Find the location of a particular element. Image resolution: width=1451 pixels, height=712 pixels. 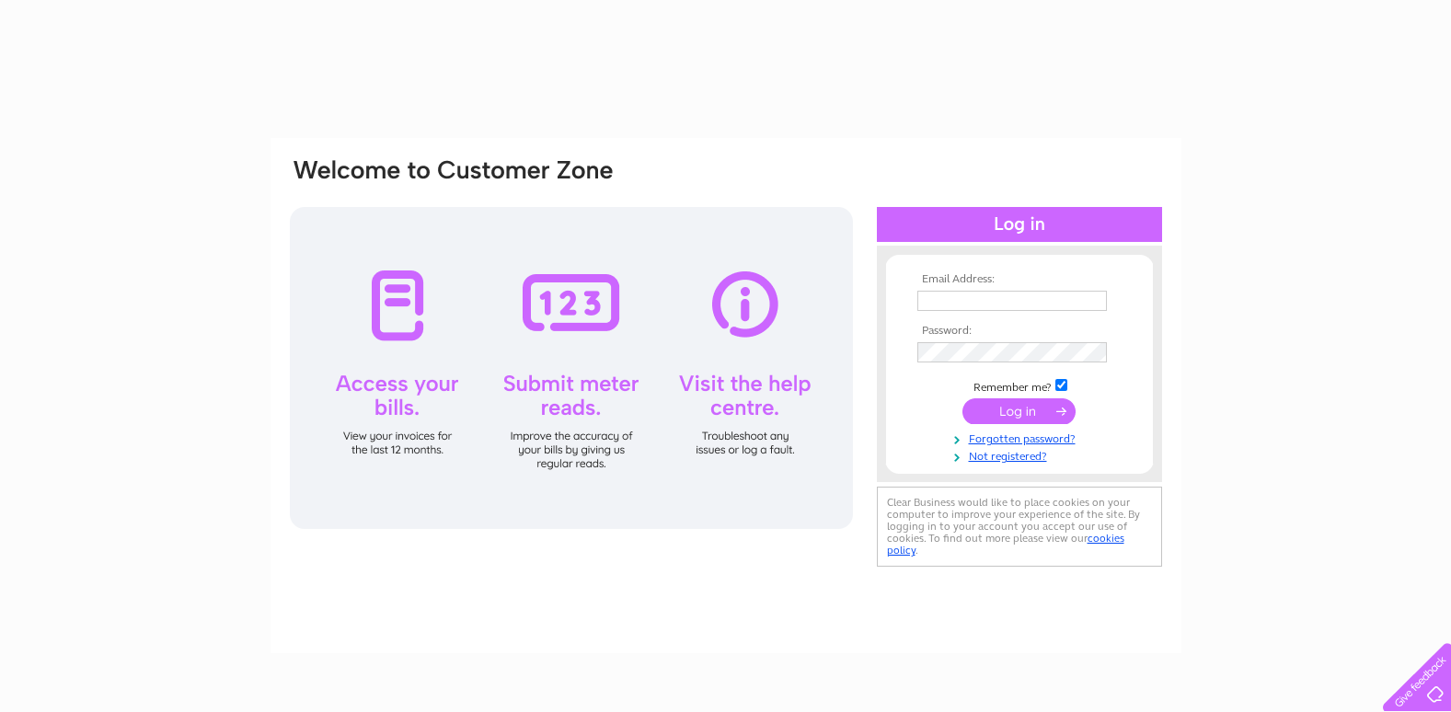

a: Not registered? is located at coordinates (1021, 455).